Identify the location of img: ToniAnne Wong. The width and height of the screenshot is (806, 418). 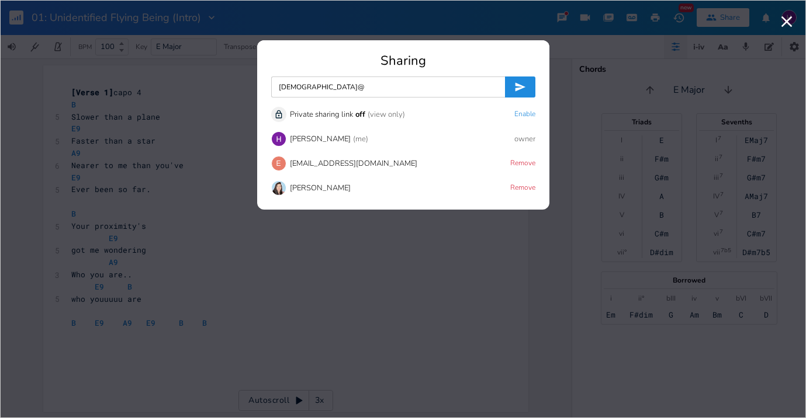
(279, 188).